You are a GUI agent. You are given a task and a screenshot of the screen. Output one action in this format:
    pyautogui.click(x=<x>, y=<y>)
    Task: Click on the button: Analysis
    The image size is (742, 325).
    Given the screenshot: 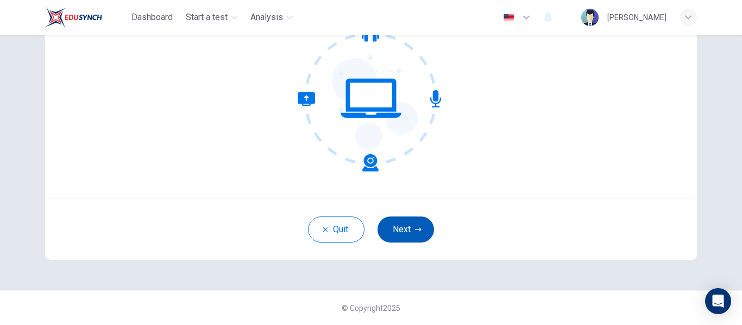 What is the action you would take?
    pyautogui.click(x=272, y=17)
    